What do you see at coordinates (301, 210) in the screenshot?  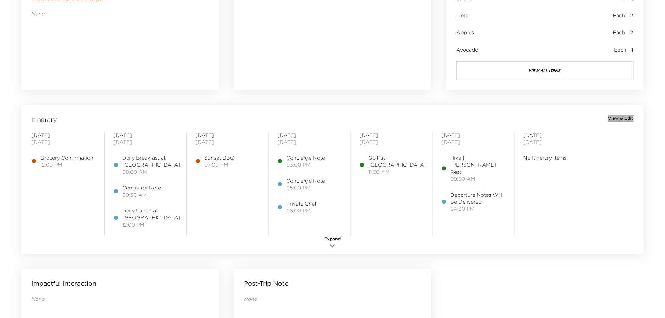 I see `span: 06:00 PM` at bounding box center [301, 210].